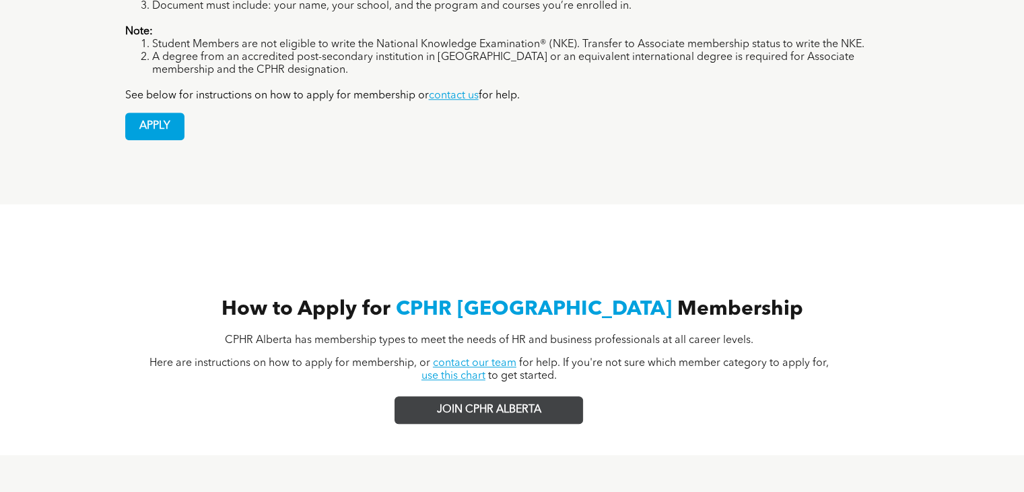  What do you see at coordinates (454, 96) in the screenshot?
I see `a: contact us` at bounding box center [454, 96].